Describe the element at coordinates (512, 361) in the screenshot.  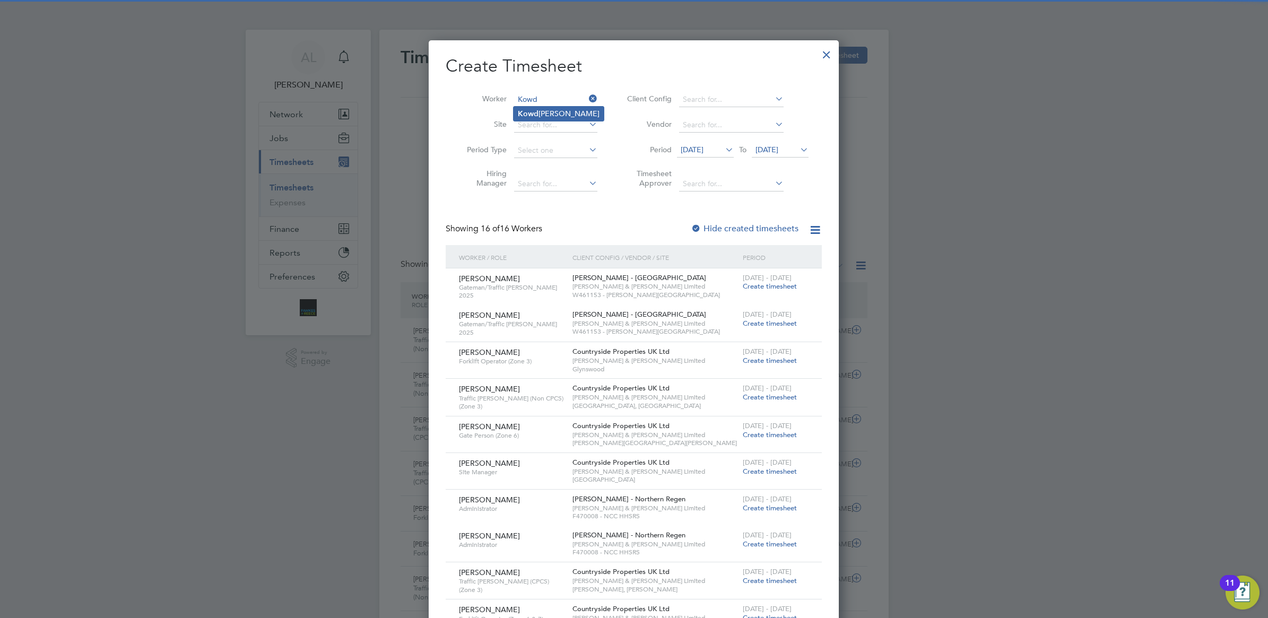
I see `span: Forklift Operator (Zone 3)` at that location.